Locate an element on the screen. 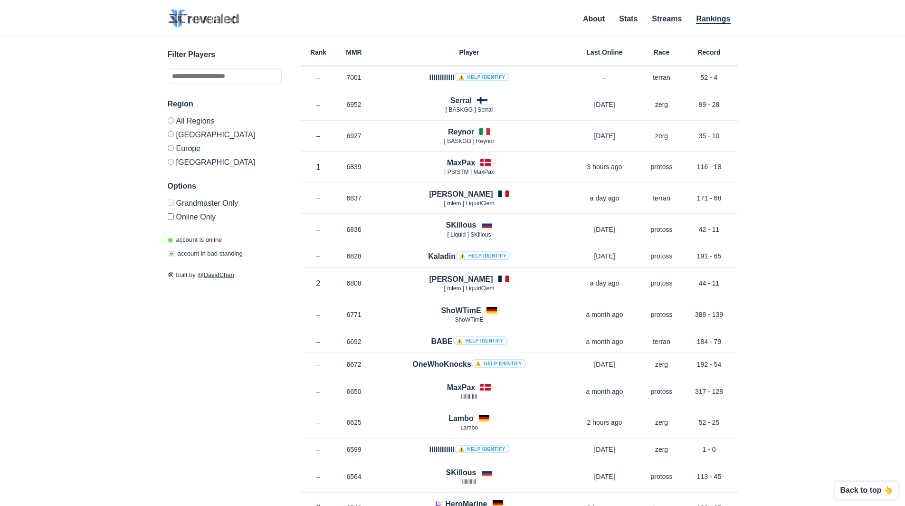 The height and width of the screenshot is (506, 905). h4: Serral is located at coordinates (461, 100).